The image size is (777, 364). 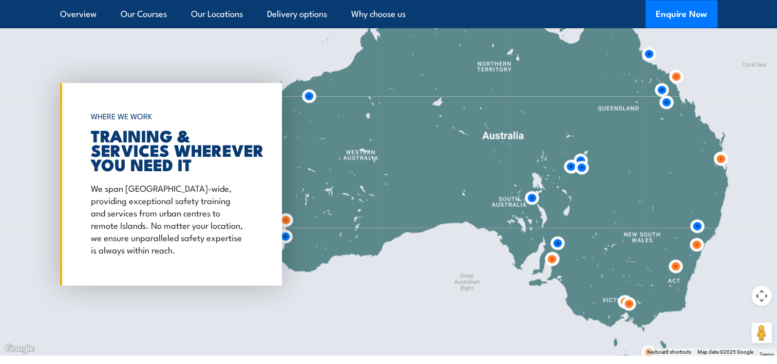 What do you see at coordinates (762, 332) in the screenshot?
I see `button: Drag Pegman onto the map to open Street View` at bounding box center [762, 332].